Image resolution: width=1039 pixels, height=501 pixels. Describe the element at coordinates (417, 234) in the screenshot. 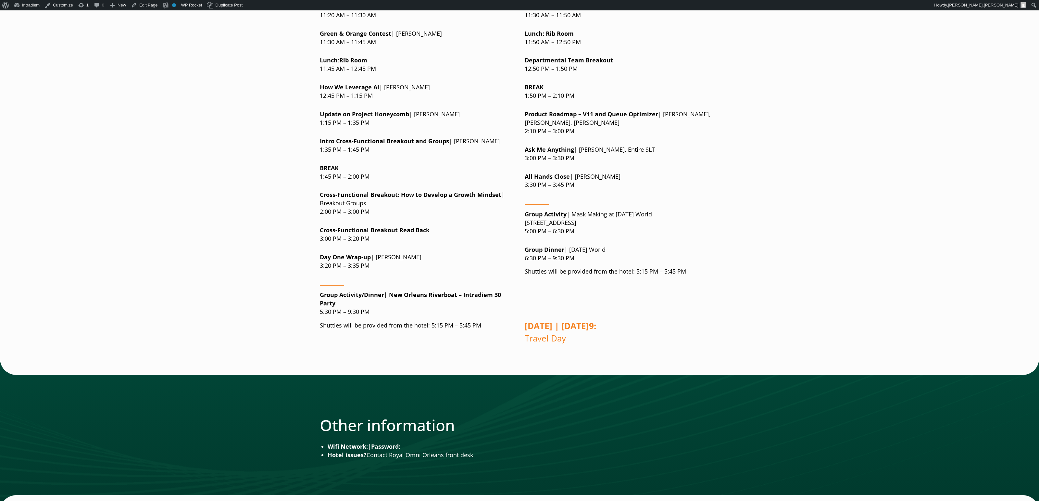

I see `p: 3:00 PM – 3:20 PM` at that location.